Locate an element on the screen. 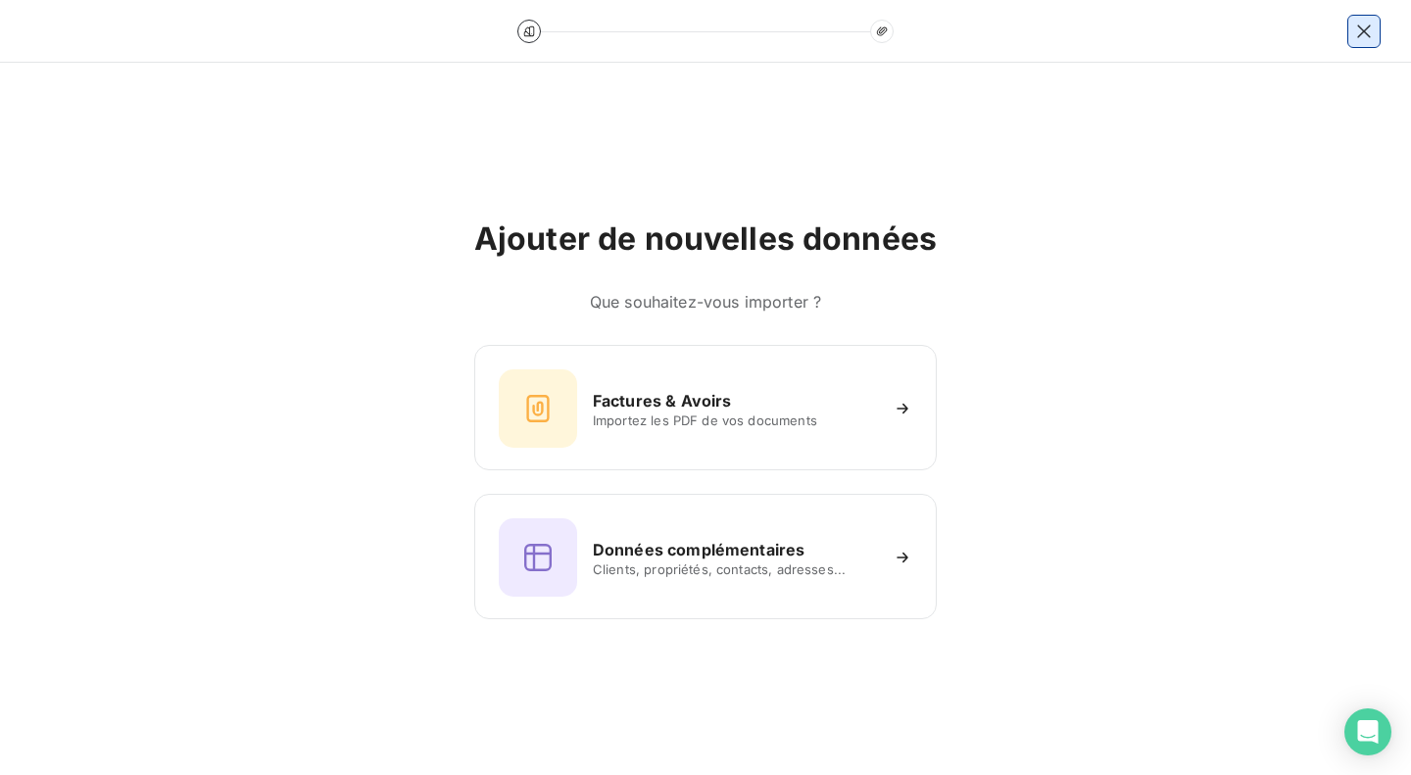 The image size is (1411, 775). h6: Que souhaitez-vous importer ? is located at coordinates (706, 302).